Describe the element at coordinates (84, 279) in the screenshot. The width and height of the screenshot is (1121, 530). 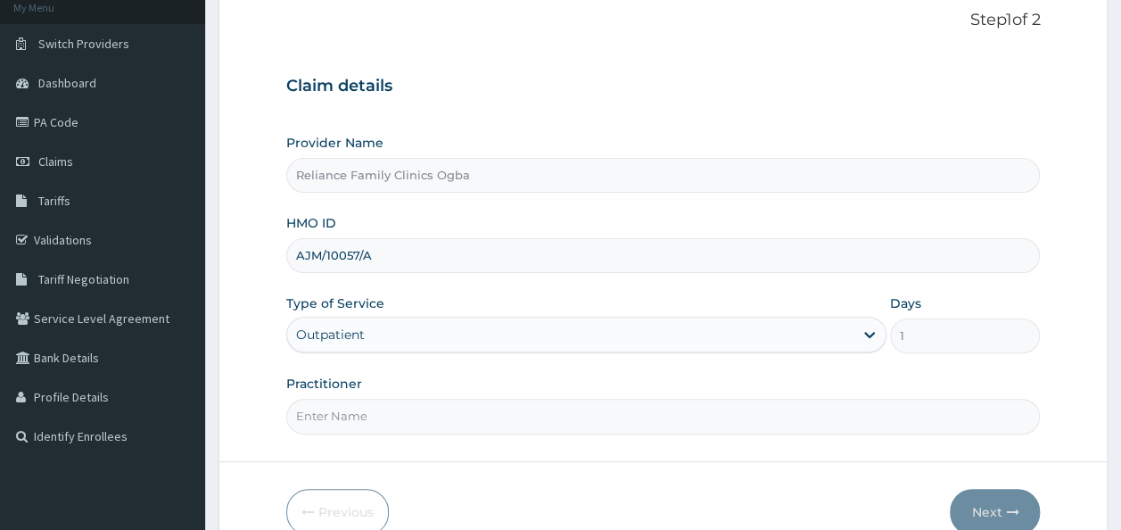
I see `span: Tariff Negotiation` at that location.